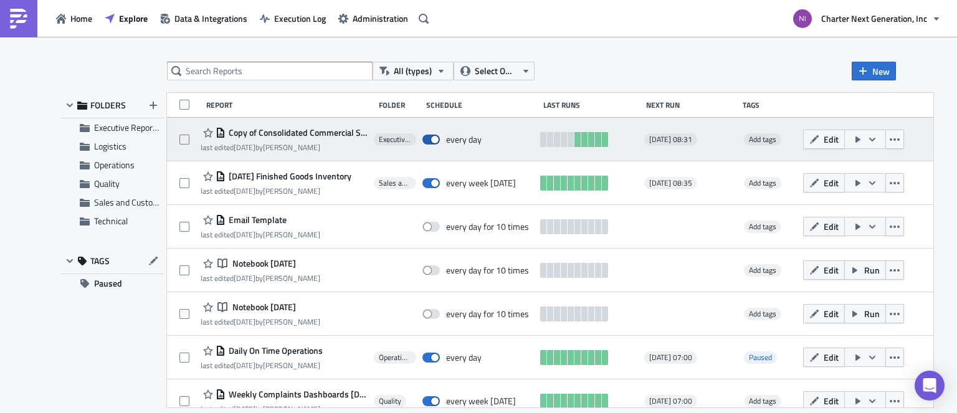 This screenshot has height=413, width=957. Describe the element at coordinates (112, 283) in the screenshot. I see `button: Paused` at that location.